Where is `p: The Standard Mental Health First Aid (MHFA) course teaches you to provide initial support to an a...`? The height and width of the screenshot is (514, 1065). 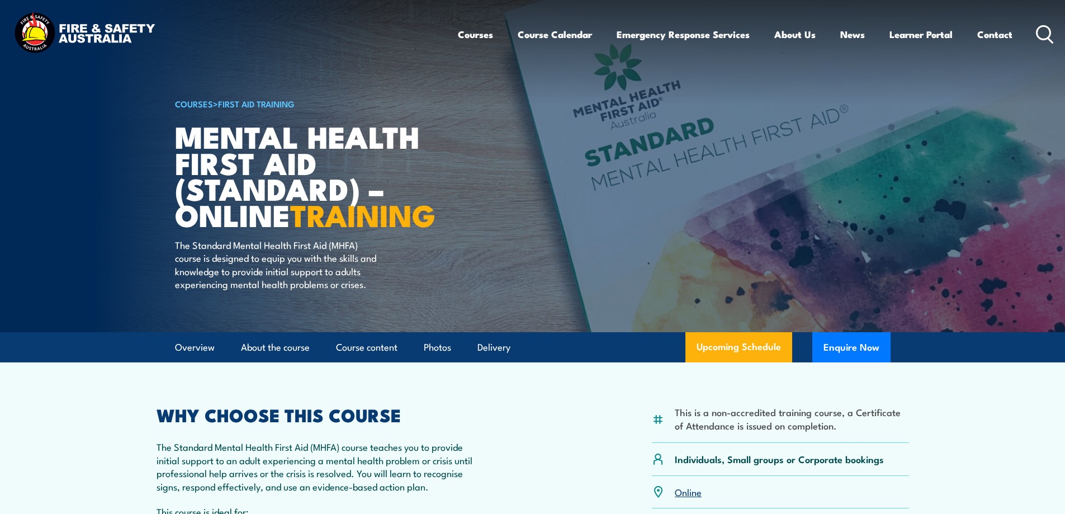
p: The Standard Mental Health First Aid (MHFA) course teaches you to provide initial support to an a... is located at coordinates (320, 466).